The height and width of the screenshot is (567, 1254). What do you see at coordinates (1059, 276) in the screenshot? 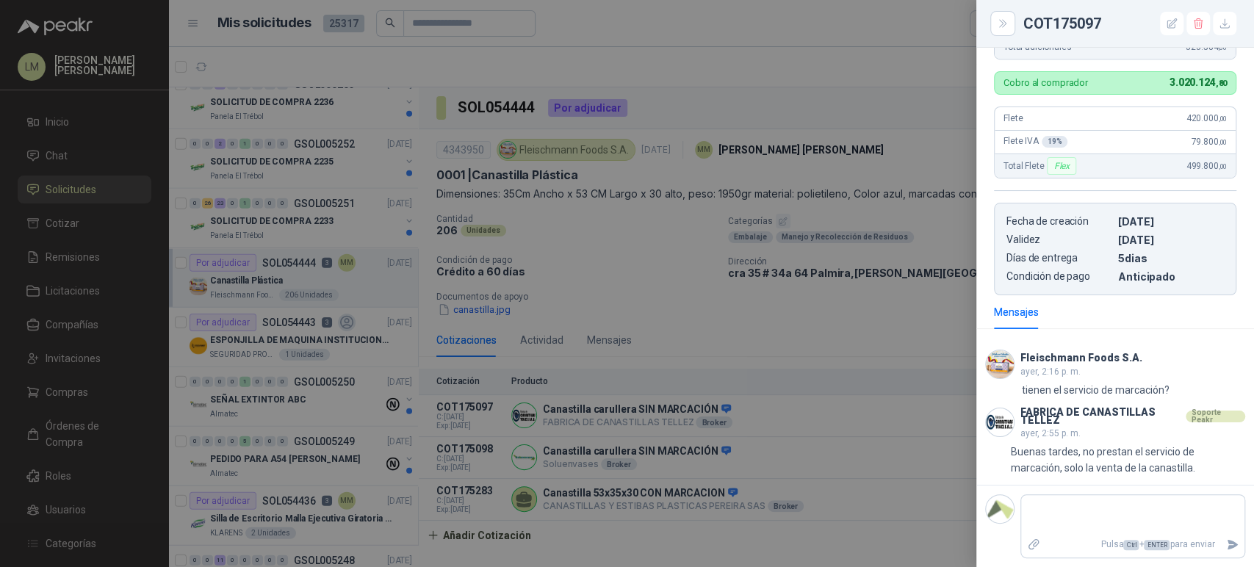
I see `p: Condición de pago` at bounding box center [1059, 276].